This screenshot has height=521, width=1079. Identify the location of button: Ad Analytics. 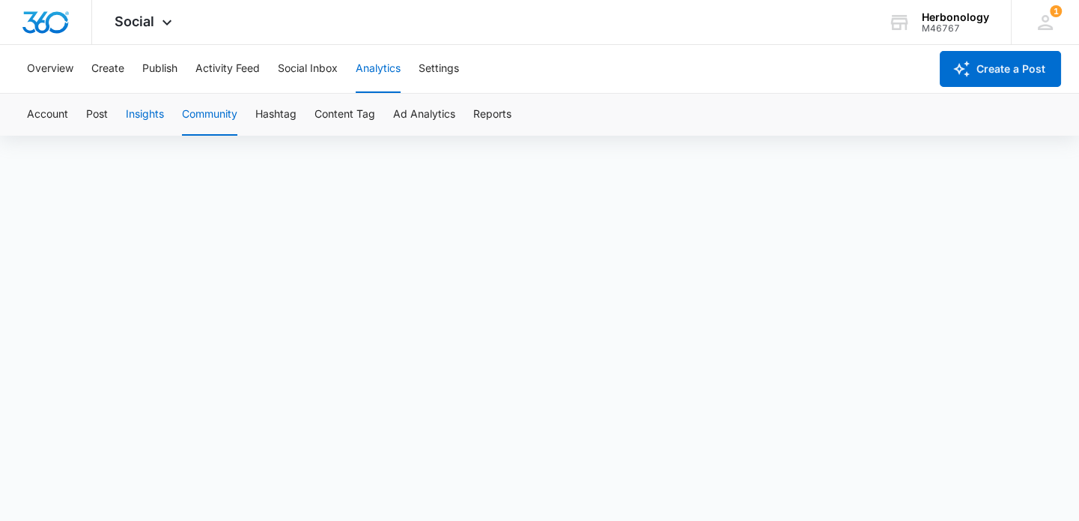
(424, 115).